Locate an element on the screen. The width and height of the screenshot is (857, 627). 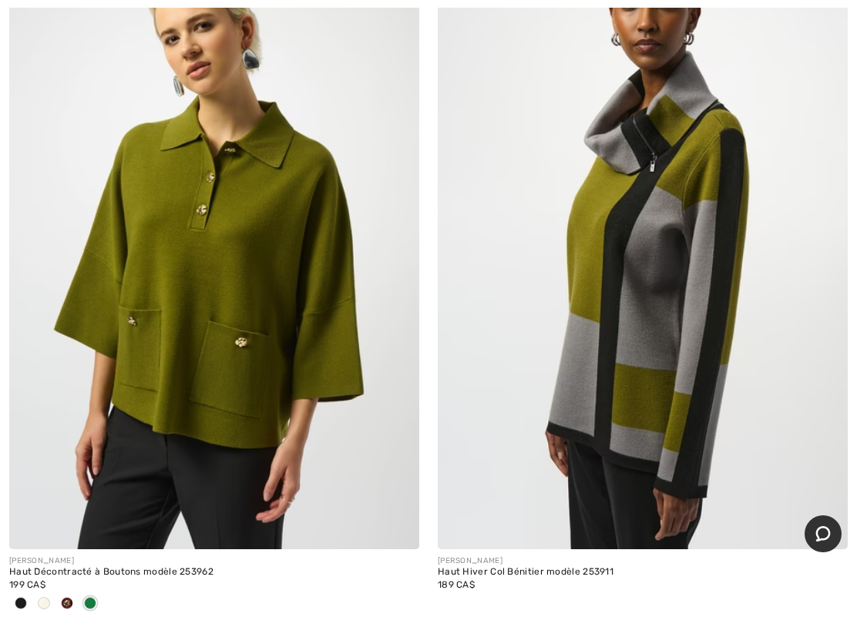
div: Artichoke is located at coordinates (90, 604).